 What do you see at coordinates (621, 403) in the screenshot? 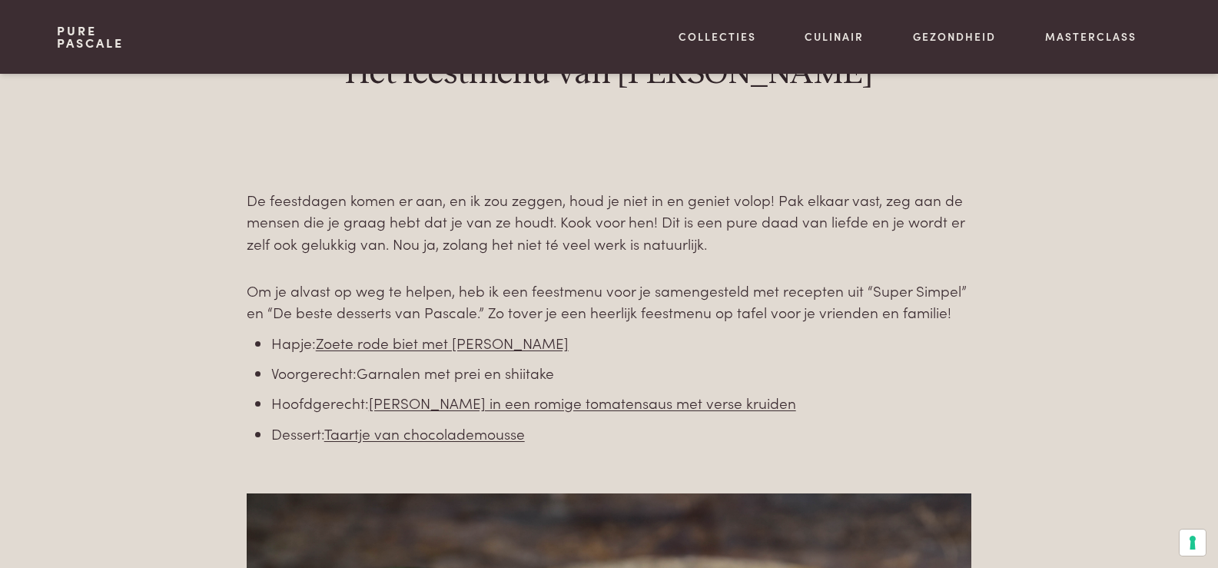
I see `li: Hoofdgerecht:` at bounding box center [621, 403].